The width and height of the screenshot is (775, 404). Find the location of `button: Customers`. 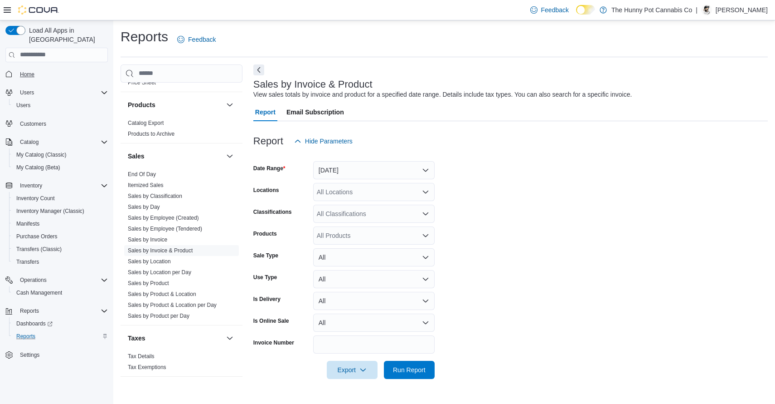

button: Customers is located at coordinates (57, 123).